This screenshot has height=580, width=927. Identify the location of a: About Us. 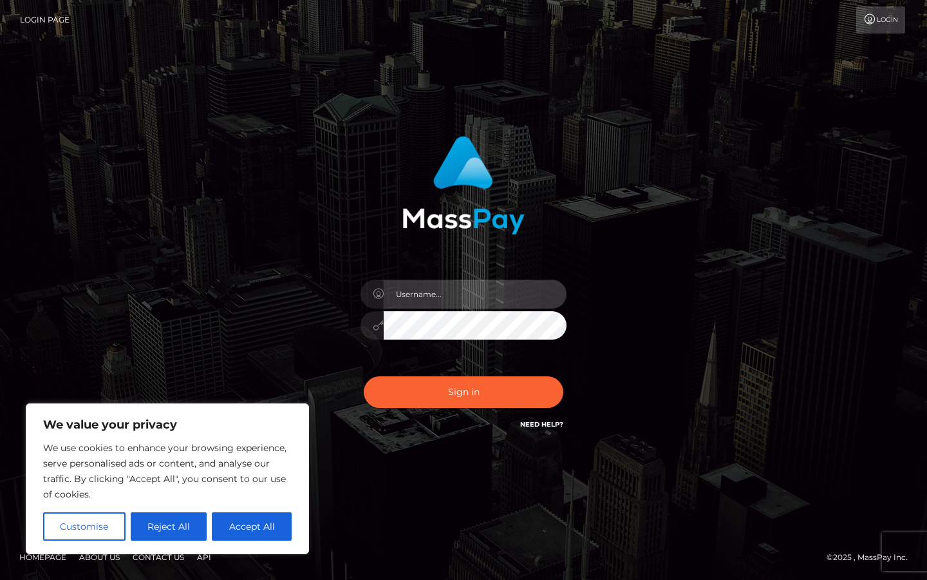
(99, 556).